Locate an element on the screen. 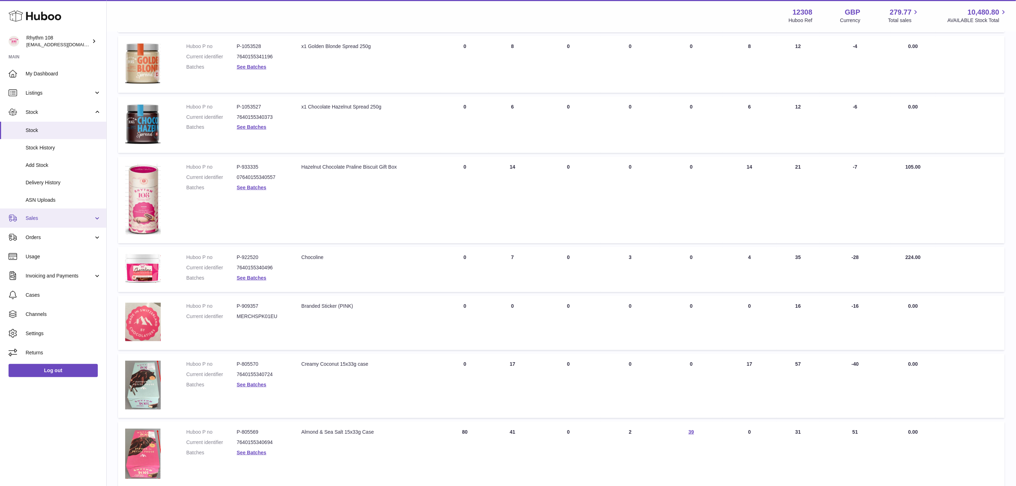 Image resolution: width=1016 pixels, height=486 pixels. dd: P-805569 is located at coordinates (262, 432).